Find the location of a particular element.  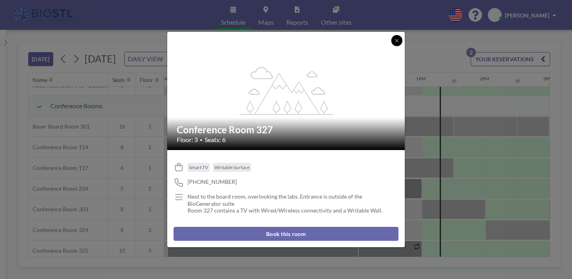

g: flex-grow: 1.2; is located at coordinates (287, 90).